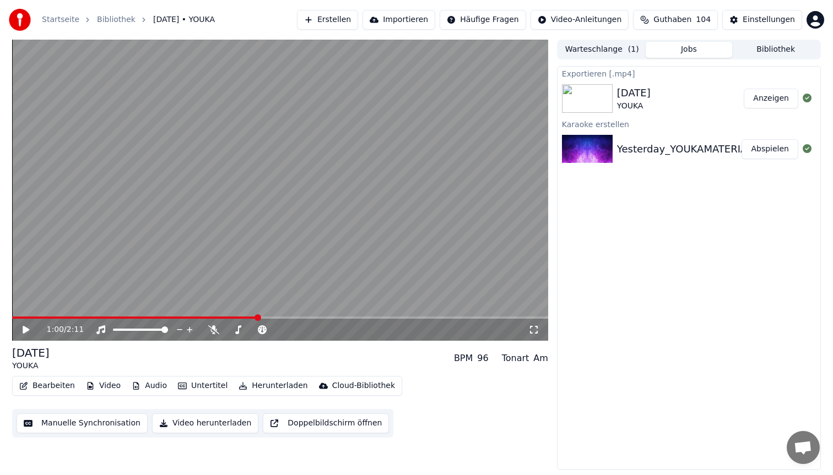  Describe the element at coordinates (688, 124) in the screenshot. I see `div: Karaoke erstellen` at that location.